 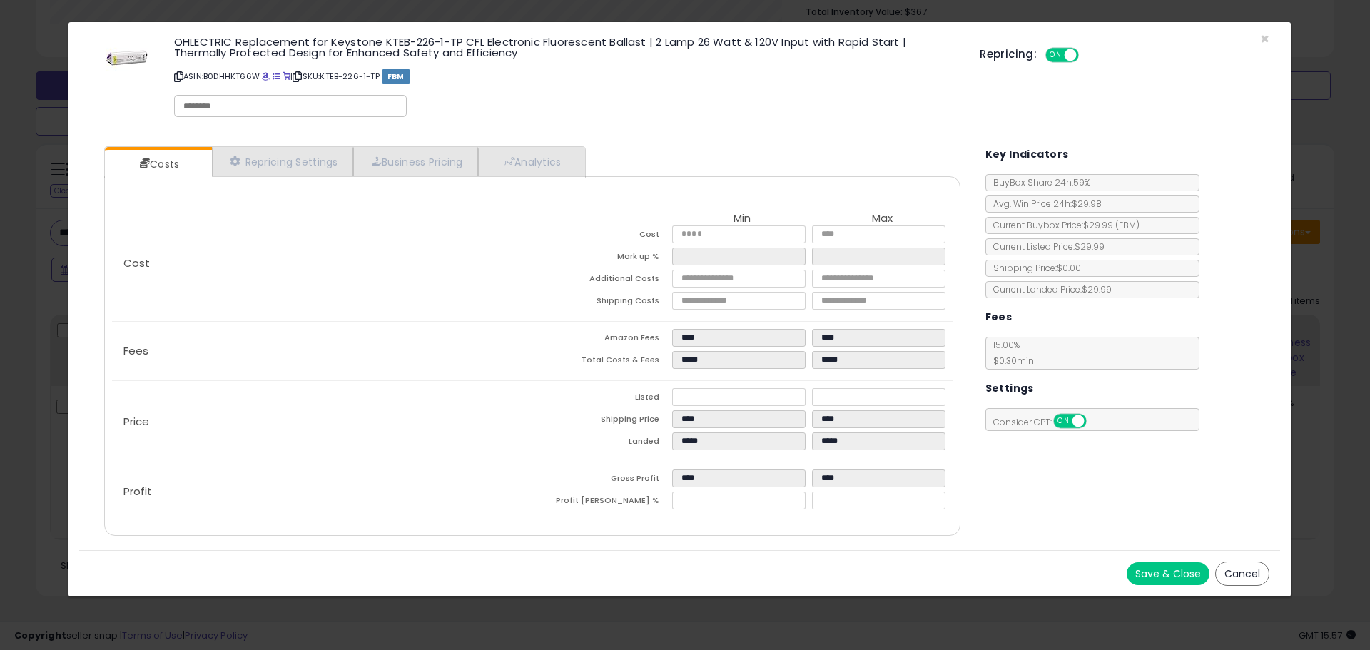 What do you see at coordinates (276, 76) in the screenshot?
I see `a: All offer listings` at bounding box center [276, 76].